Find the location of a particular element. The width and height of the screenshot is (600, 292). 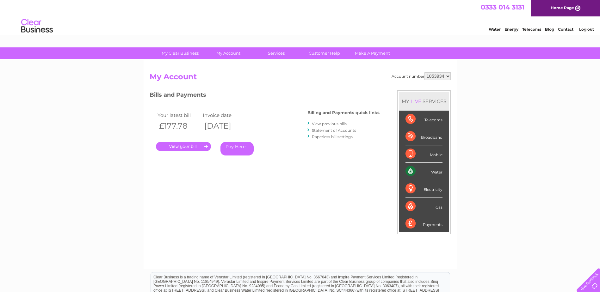

td: Invoice date is located at coordinates (224, 115).